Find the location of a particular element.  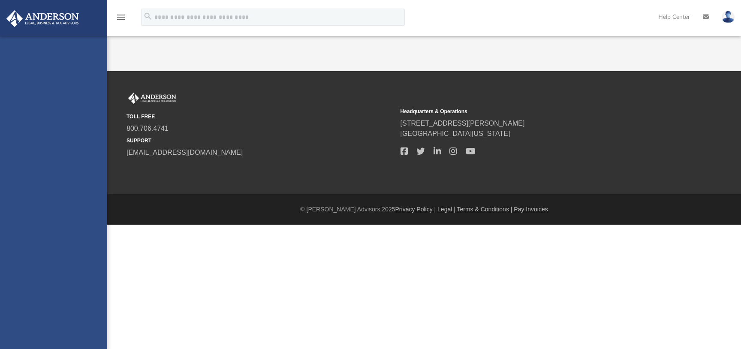

i: menu is located at coordinates (121, 17).